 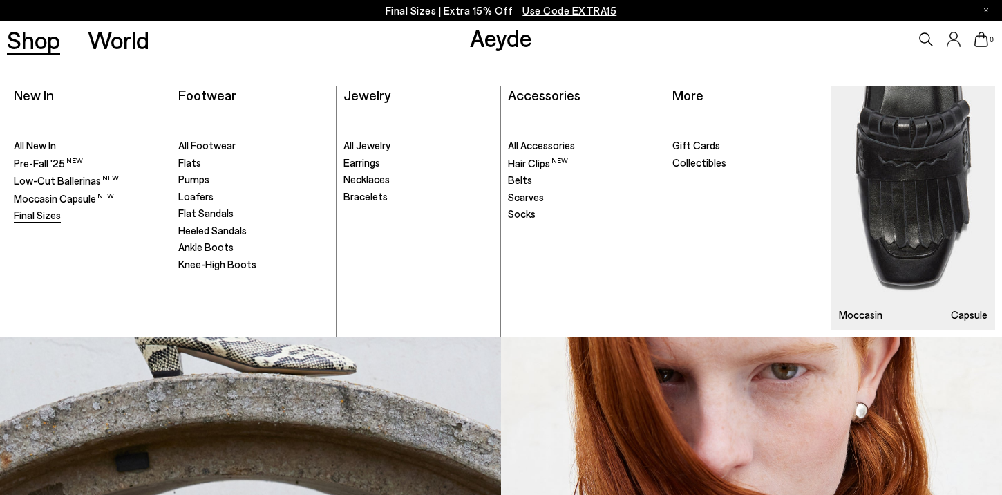 I want to click on span: Belts, so click(x=520, y=180).